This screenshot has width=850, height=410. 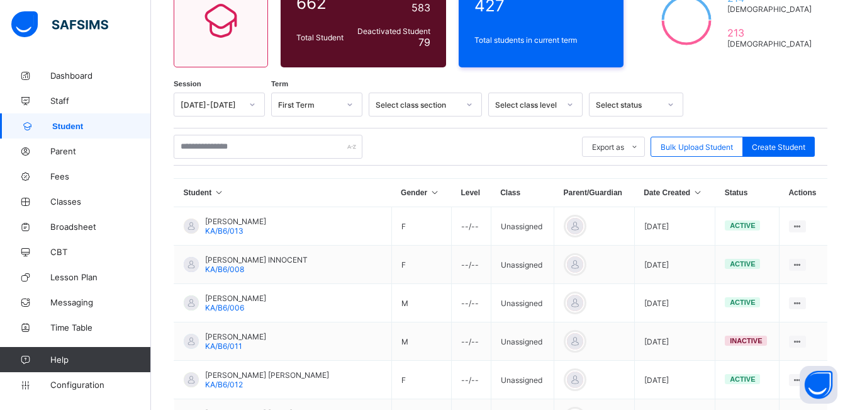 I want to click on span: KA/B6/013, so click(x=224, y=230).